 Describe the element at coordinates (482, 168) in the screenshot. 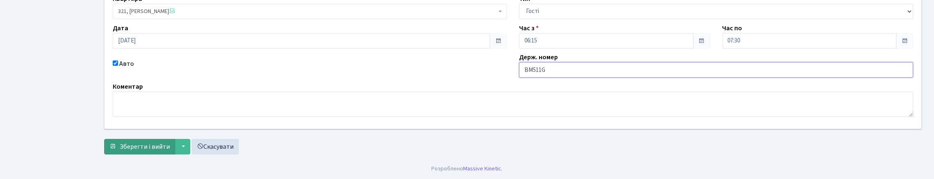

I see `a: Massive Kinetic` at that location.